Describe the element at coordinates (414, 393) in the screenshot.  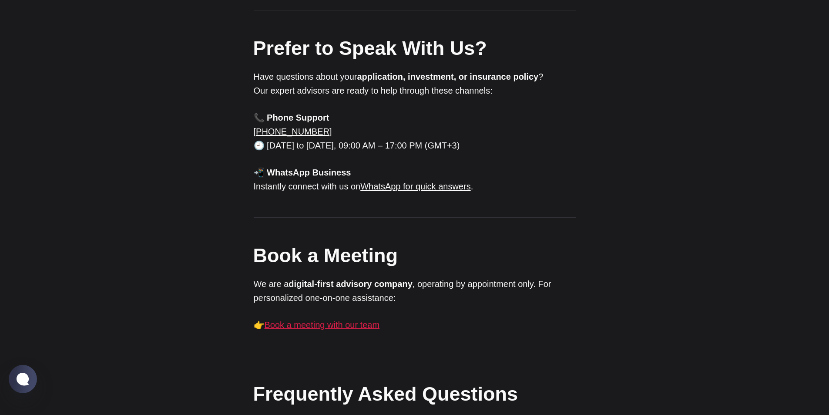
I see `h2: Frequently Asked Questions` at that location.